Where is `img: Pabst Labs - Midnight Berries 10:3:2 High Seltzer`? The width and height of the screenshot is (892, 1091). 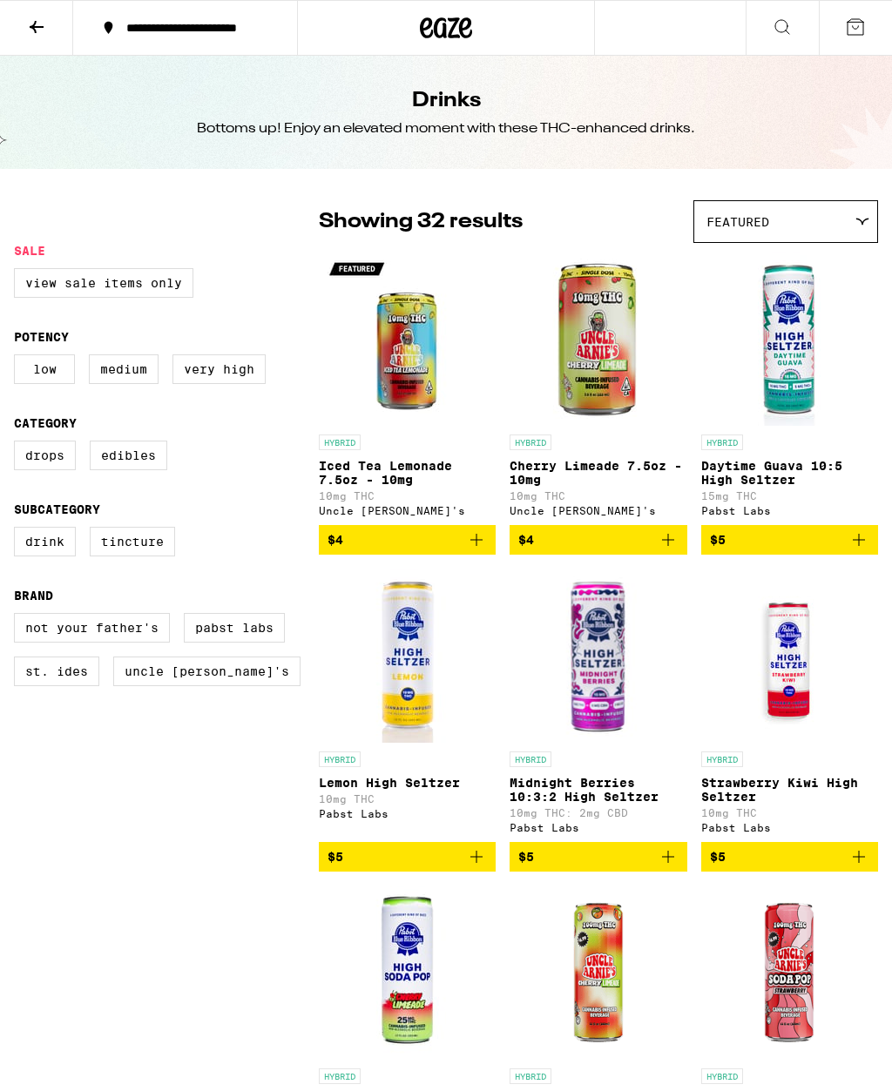
img: Pabst Labs - Midnight Berries 10:3:2 High Seltzer is located at coordinates (597, 656).